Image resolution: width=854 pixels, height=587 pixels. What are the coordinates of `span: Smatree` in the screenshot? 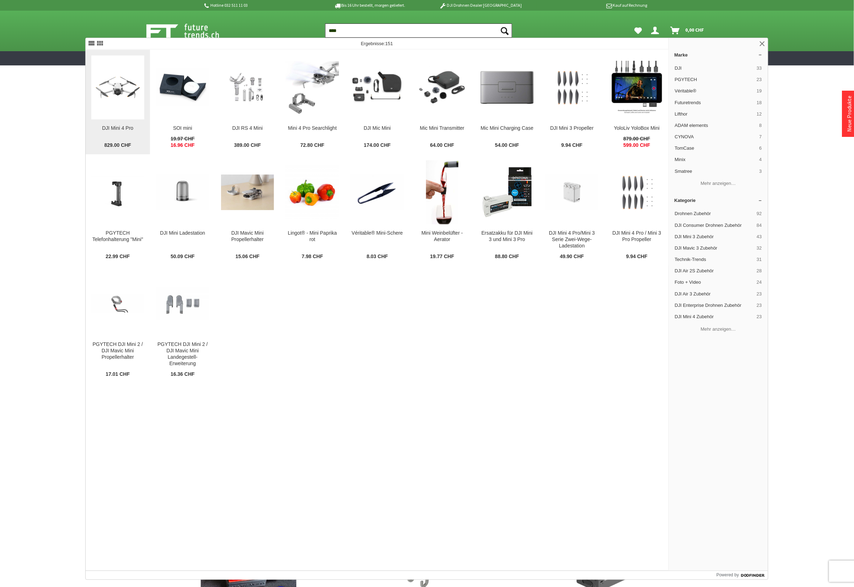 It's located at (716, 171).